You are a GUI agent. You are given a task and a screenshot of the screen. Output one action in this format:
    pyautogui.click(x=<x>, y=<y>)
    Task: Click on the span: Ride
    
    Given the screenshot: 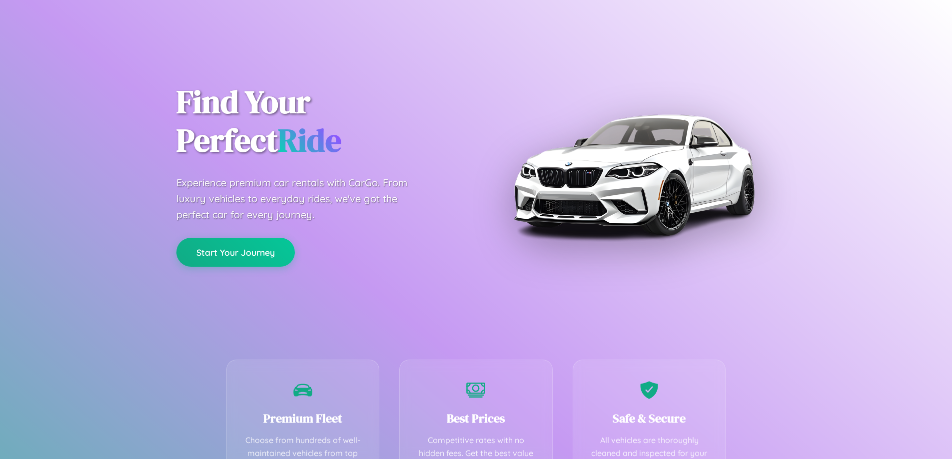 What is the action you would take?
    pyautogui.click(x=309, y=140)
    